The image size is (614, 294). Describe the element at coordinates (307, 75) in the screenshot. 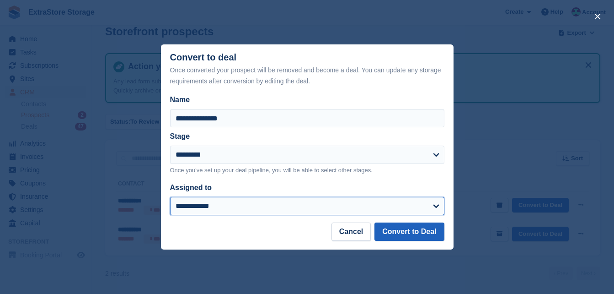

I see `div: Once converted your prospect will be removed and become a deal. You can update any storage requir...` at that location.